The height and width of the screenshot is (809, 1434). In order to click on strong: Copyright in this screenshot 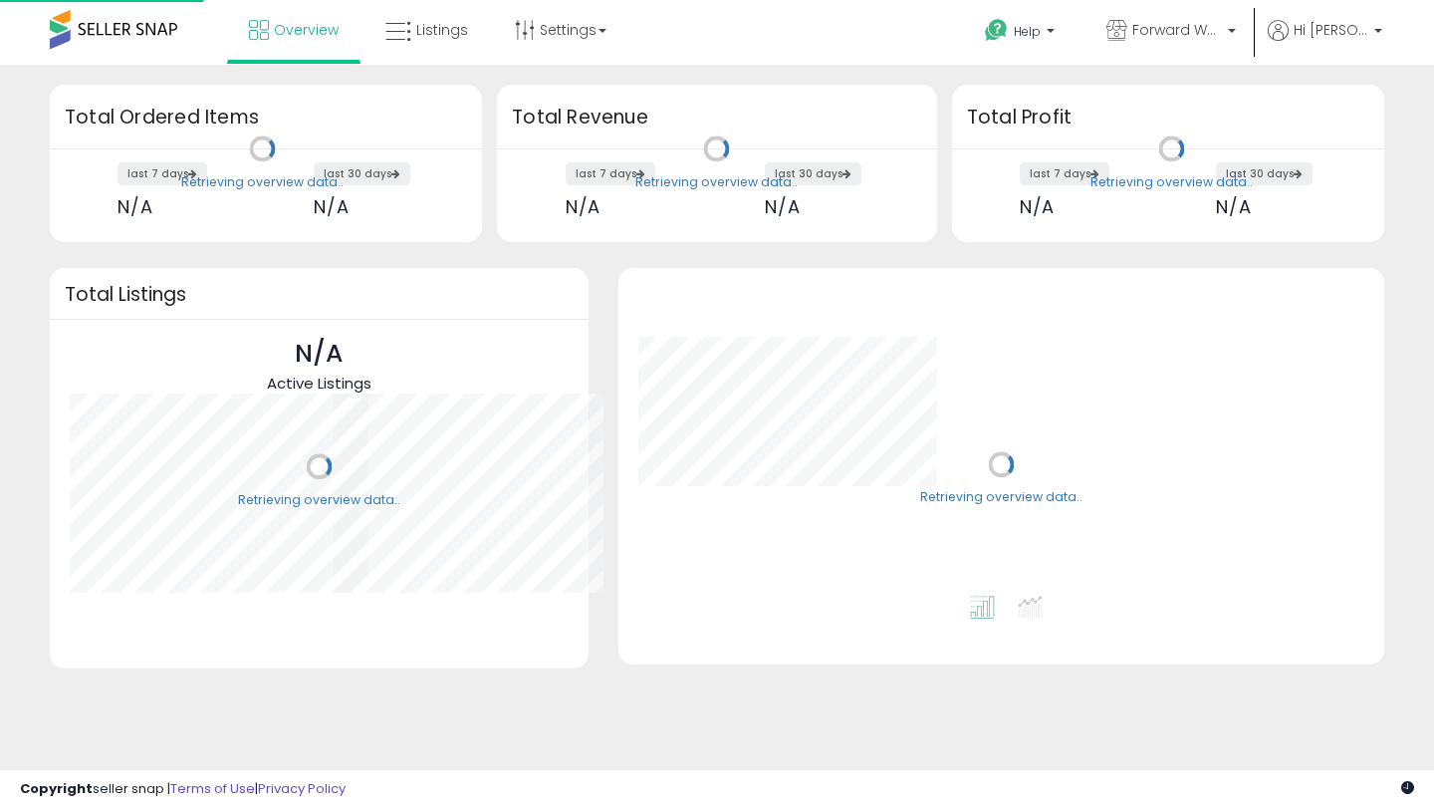, I will do `click(56, 788)`.